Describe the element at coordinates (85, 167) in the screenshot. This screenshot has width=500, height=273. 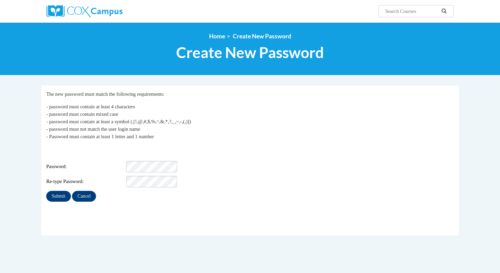
I see `span: Password:` at that location.